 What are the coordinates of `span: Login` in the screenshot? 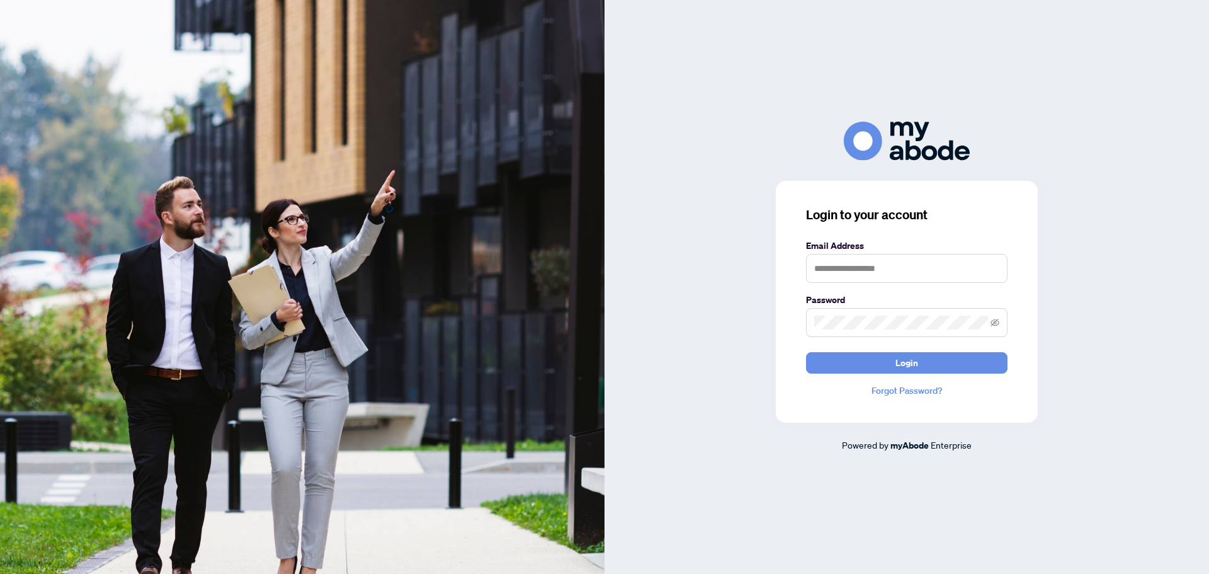 It's located at (907, 363).